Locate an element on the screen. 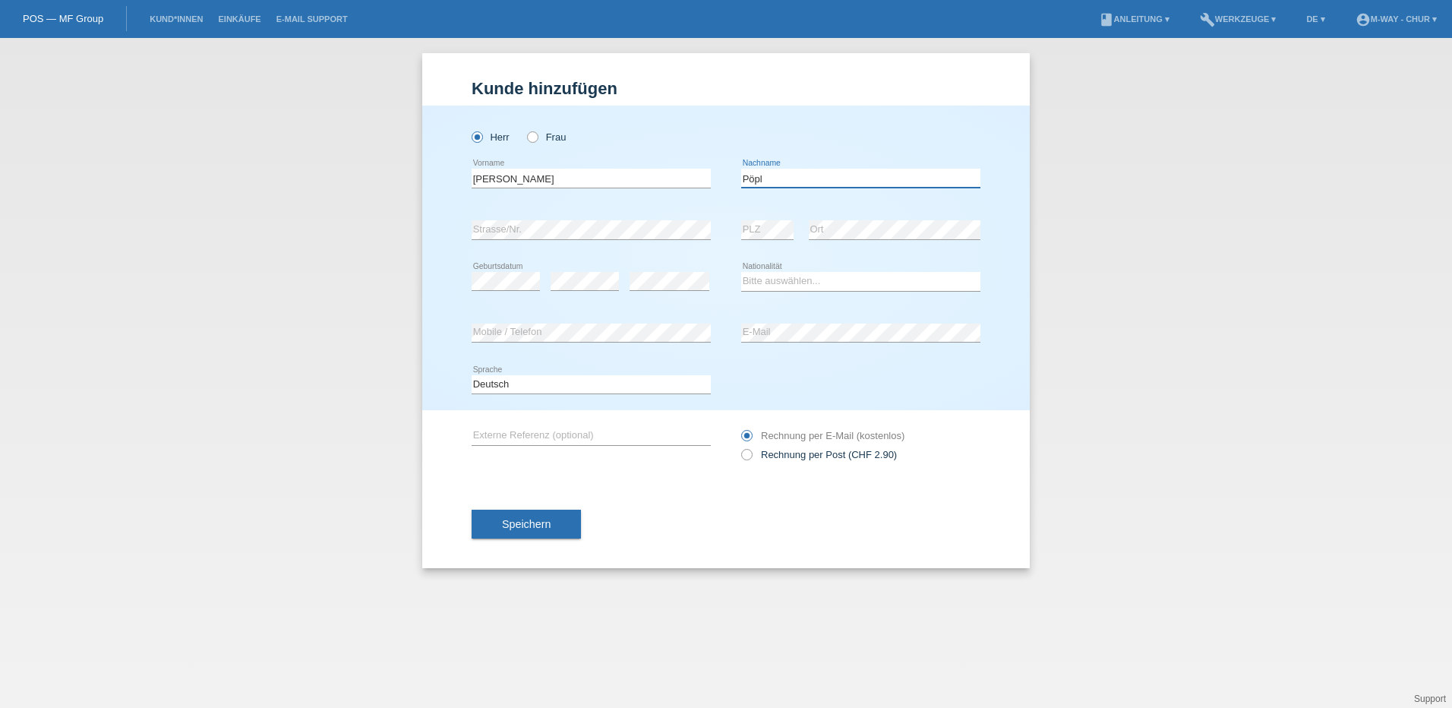 This screenshot has width=1452, height=708. input: Herr is located at coordinates (476, 136).